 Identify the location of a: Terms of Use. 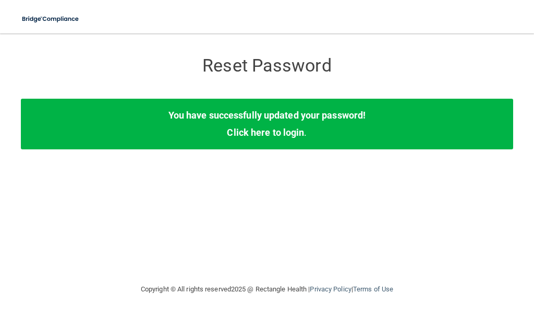
(373, 288).